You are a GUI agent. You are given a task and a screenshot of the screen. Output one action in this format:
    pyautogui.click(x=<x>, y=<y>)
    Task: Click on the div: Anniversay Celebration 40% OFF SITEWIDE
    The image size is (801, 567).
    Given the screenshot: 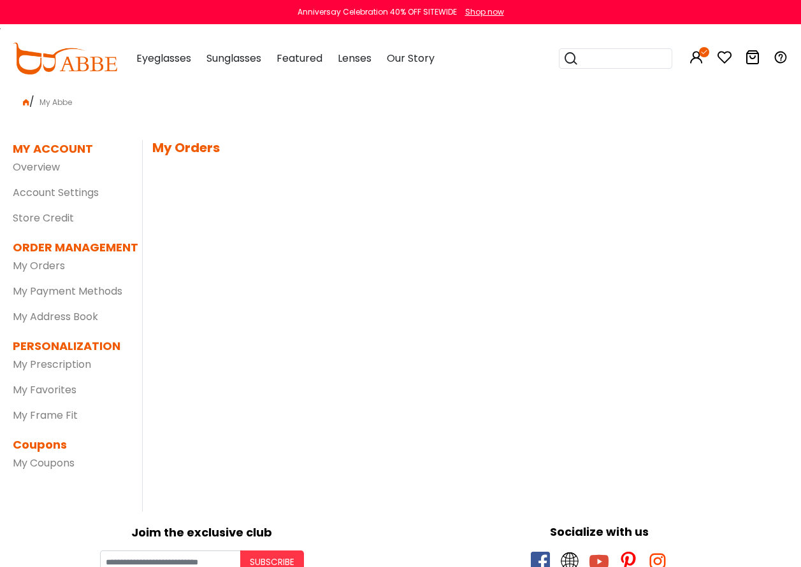 What is the action you would take?
    pyautogui.click(x=377, y=12)
    